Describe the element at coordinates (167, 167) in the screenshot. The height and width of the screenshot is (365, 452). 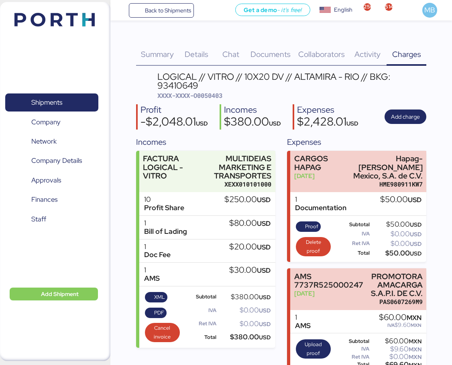
I see `div: FACTURA LOGICAL - VITRO` at that location.